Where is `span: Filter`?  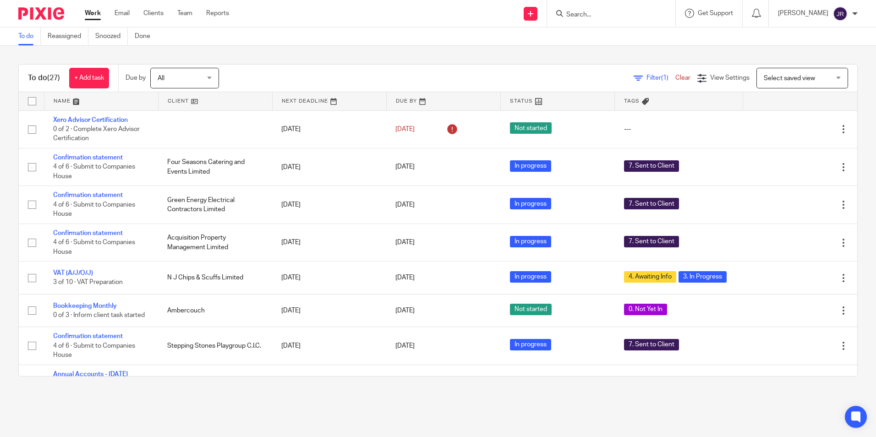
span: Filter is located at coordinates (661, 78).